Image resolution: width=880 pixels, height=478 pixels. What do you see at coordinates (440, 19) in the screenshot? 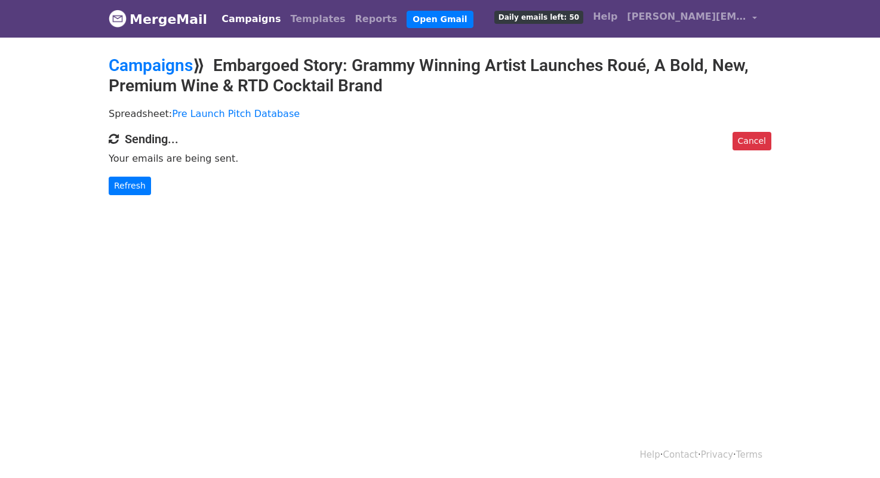
I see `a: Open Gmail` at bounding box center [440, 19].